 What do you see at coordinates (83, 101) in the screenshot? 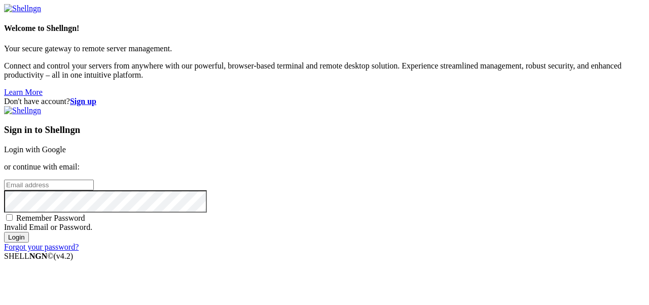
I see `strong: Sign up` at bounding box center [83, 101].